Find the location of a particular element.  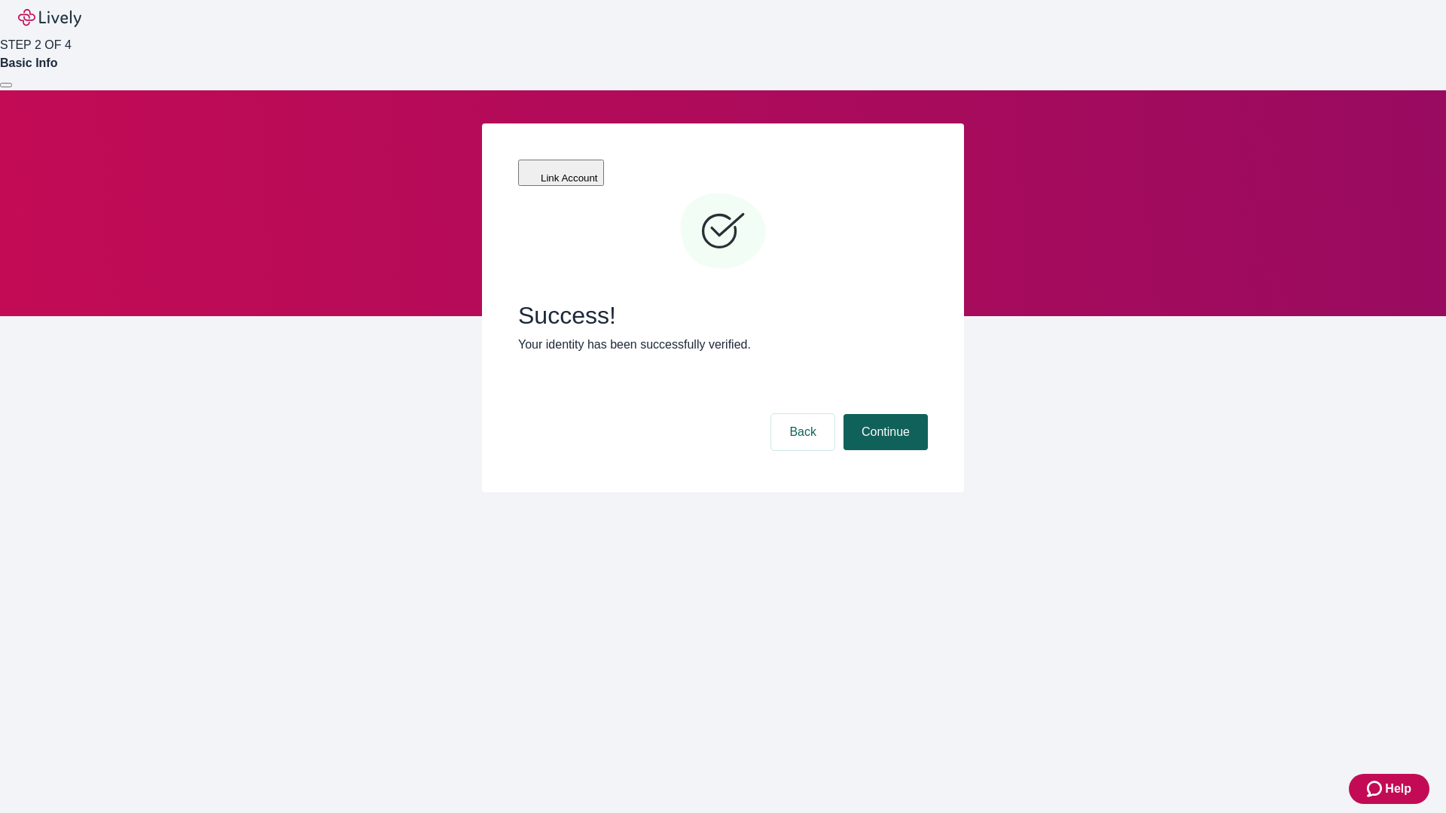

button: Continue is located at coordinates (885, 432).